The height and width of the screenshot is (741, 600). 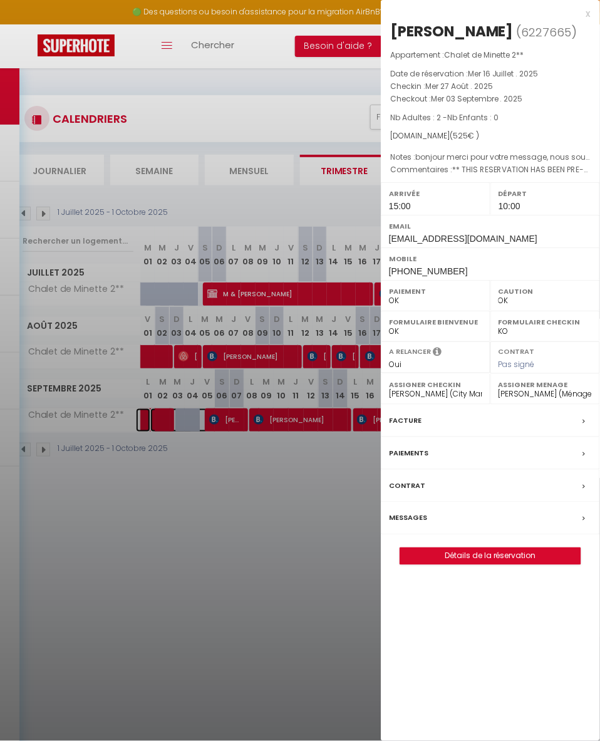 I want to click on p: Checkout :, so click(x=491, y=99).